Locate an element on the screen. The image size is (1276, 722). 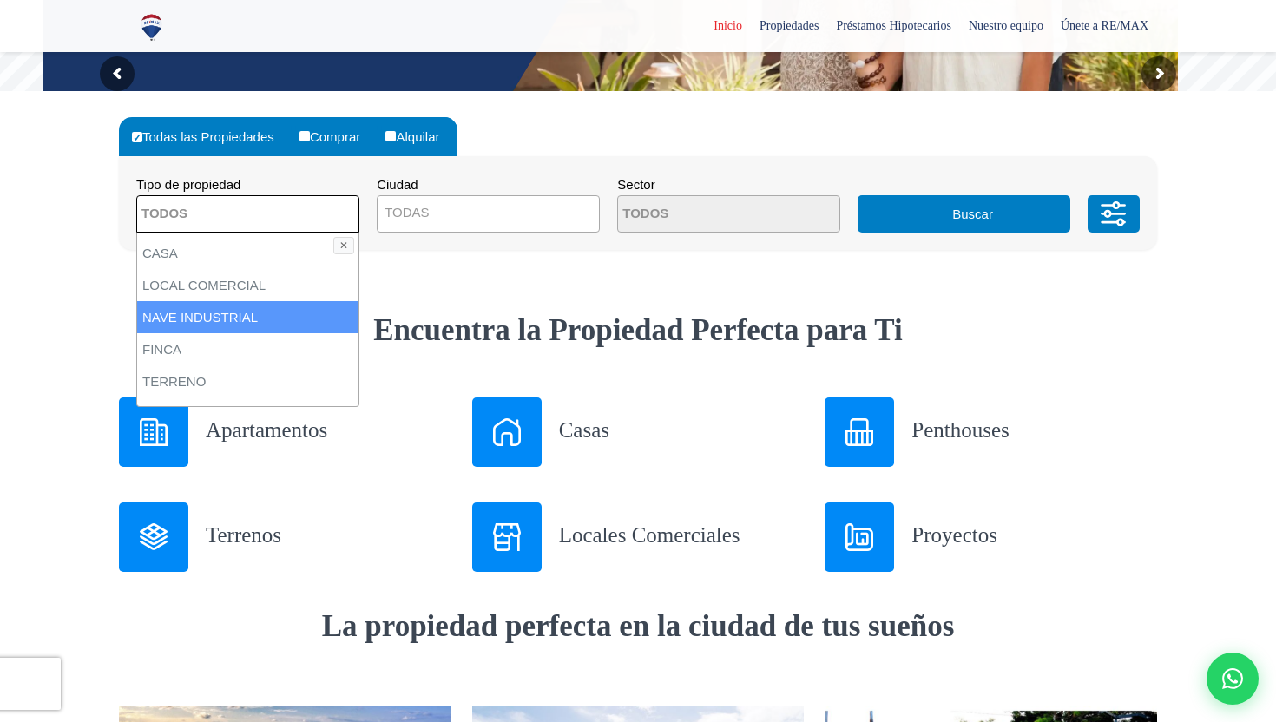
h3: Casas is located at coordinates (681, 430).